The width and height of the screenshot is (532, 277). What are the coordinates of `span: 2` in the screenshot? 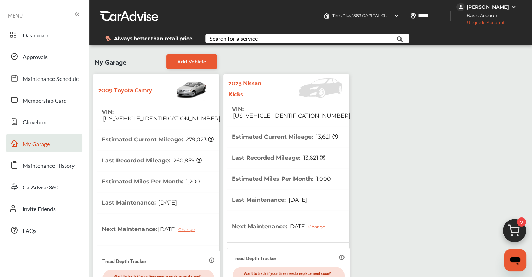 It's located at (521, 222).